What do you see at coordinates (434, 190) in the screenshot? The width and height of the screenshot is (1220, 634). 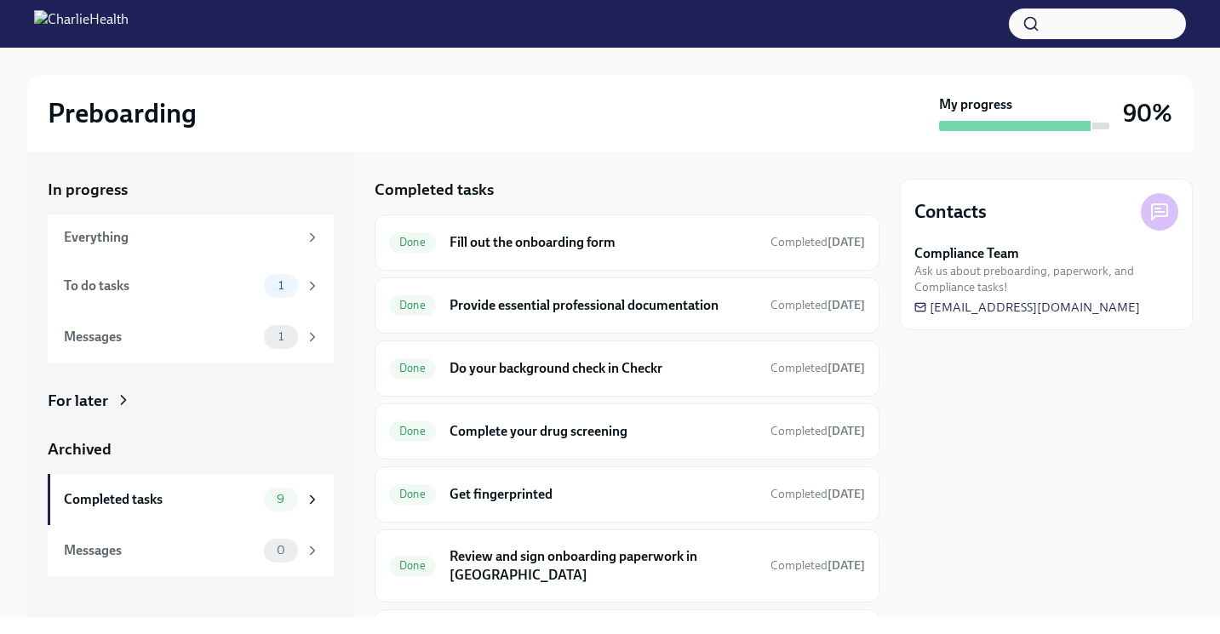 I see `h5: Completed tasks` at bounding box center [434, 190].